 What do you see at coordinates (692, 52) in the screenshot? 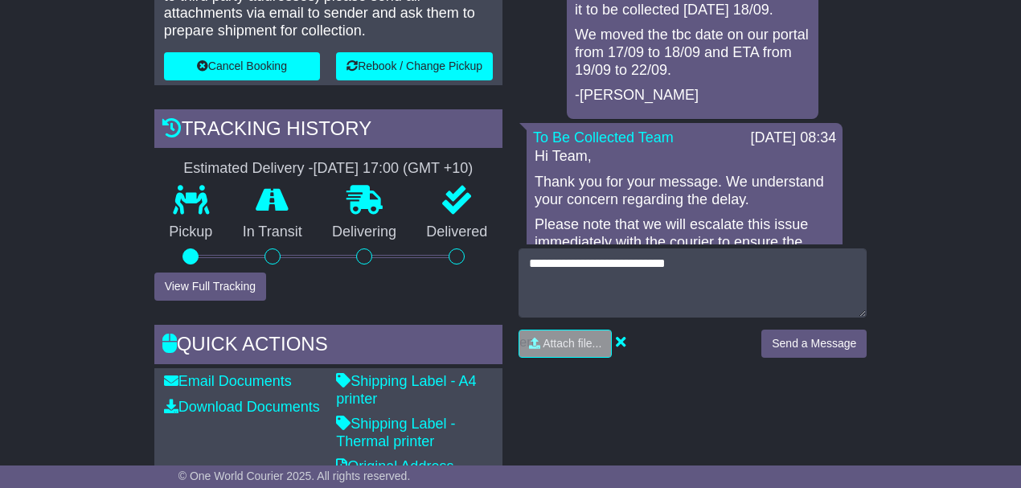
I see `p: We moved the tbc date on our portal from 17/09 to 18/09 and ETA from 19/09 to 22/09.` at bounding box center [692, 52].